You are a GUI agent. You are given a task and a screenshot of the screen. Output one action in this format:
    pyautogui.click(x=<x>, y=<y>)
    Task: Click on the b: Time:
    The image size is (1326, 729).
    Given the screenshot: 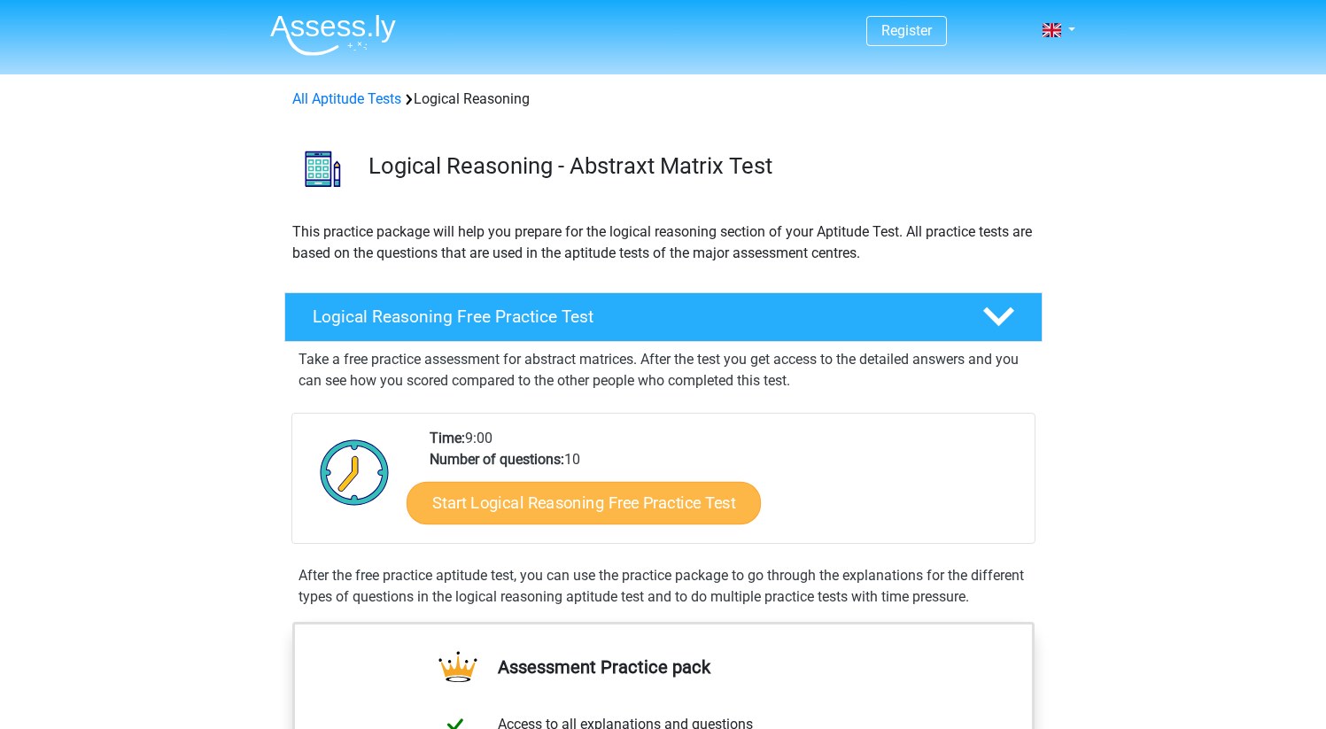 What is the action you would take?
    pyautogui.click(x=447, y=438)
    